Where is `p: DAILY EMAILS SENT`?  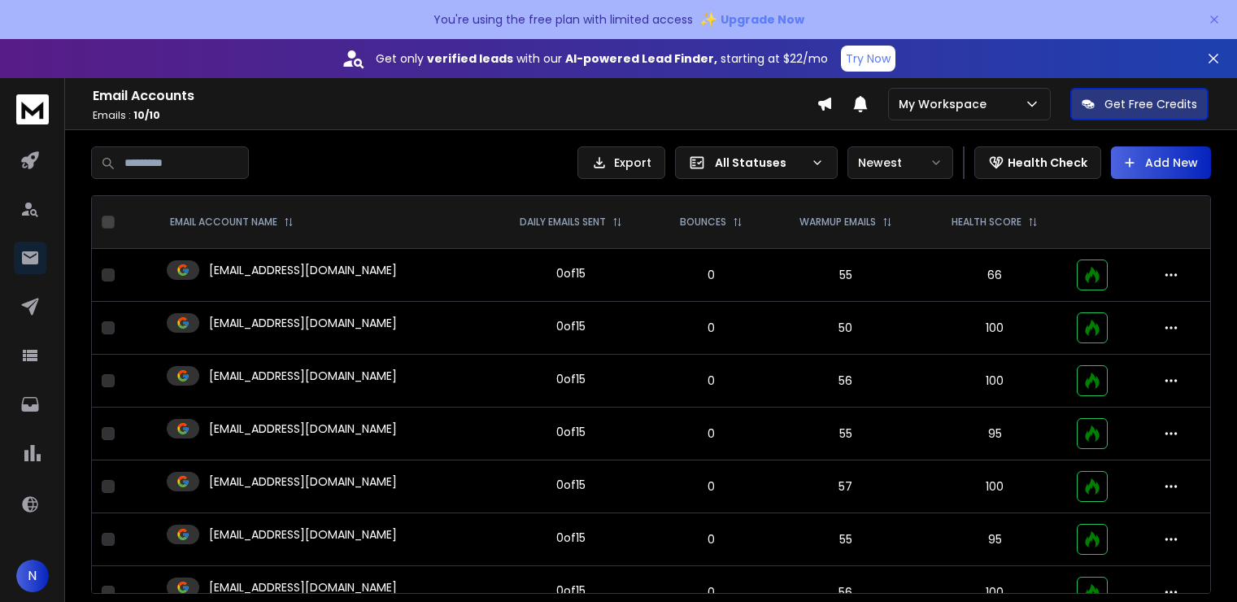
p: DAILY EMAILS SENT is located at coordinates (563, 222).